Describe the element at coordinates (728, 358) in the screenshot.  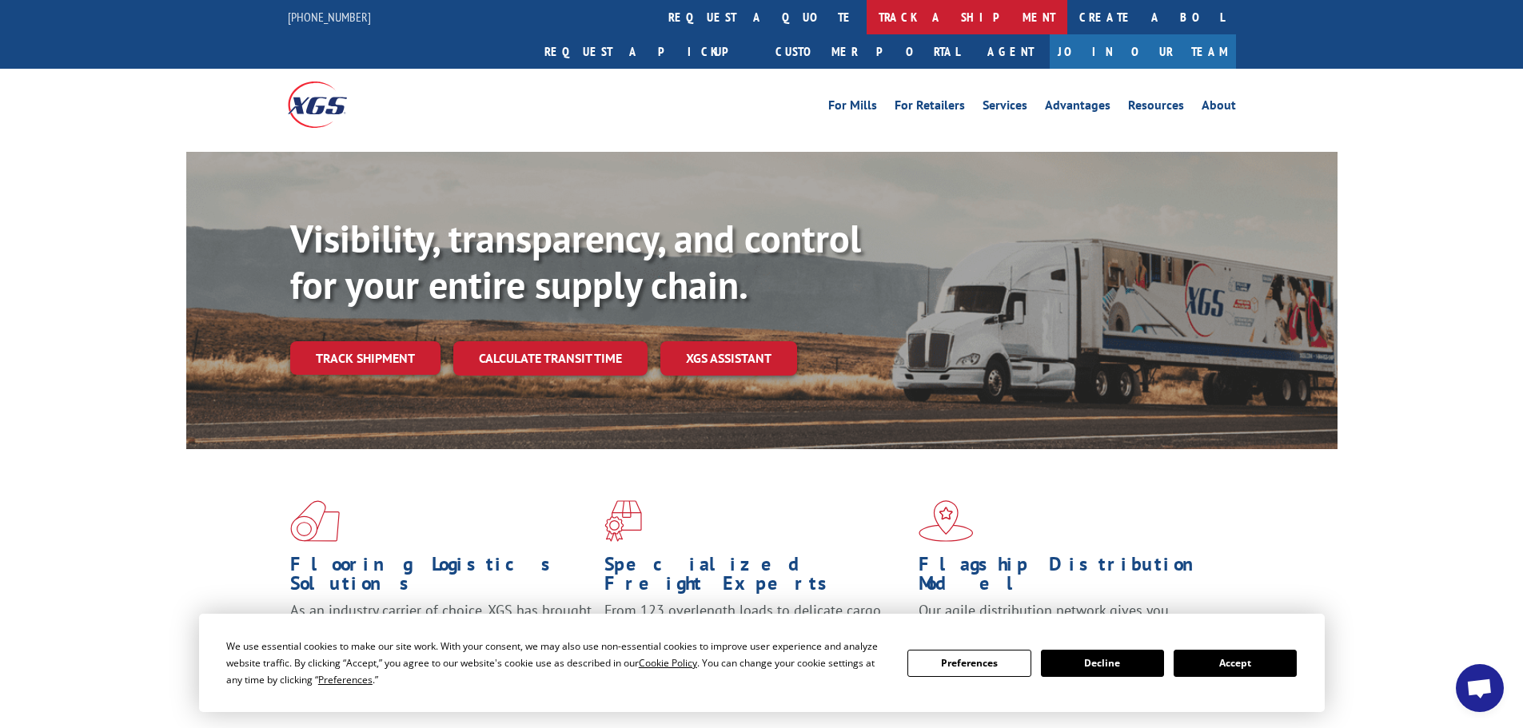
I see `a: XGS ASSISTANT` at that location.